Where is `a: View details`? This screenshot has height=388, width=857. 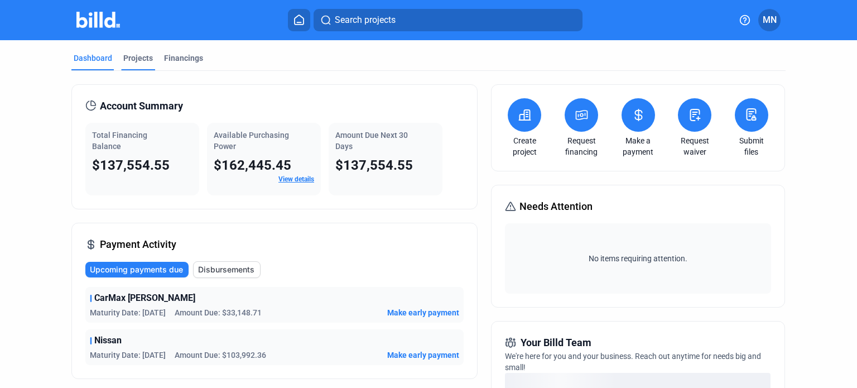
a: View details is located at coordinates (296, 179).